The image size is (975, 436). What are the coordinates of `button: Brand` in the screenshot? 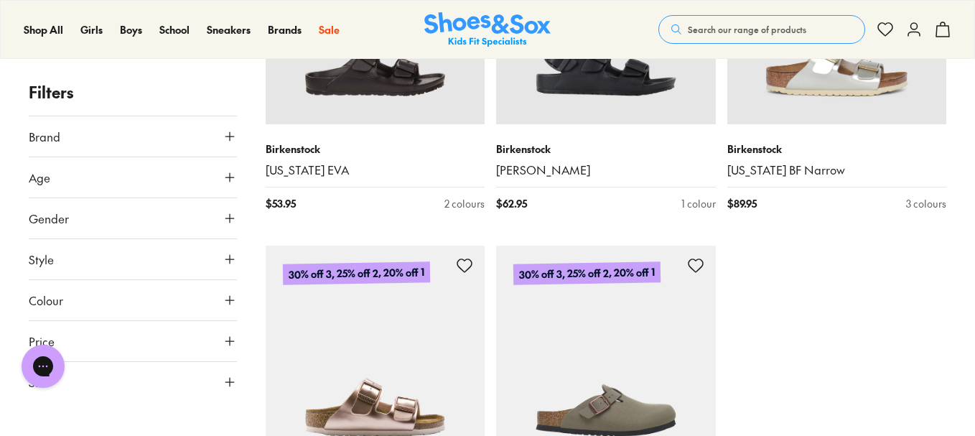 It's located at (133, 136).